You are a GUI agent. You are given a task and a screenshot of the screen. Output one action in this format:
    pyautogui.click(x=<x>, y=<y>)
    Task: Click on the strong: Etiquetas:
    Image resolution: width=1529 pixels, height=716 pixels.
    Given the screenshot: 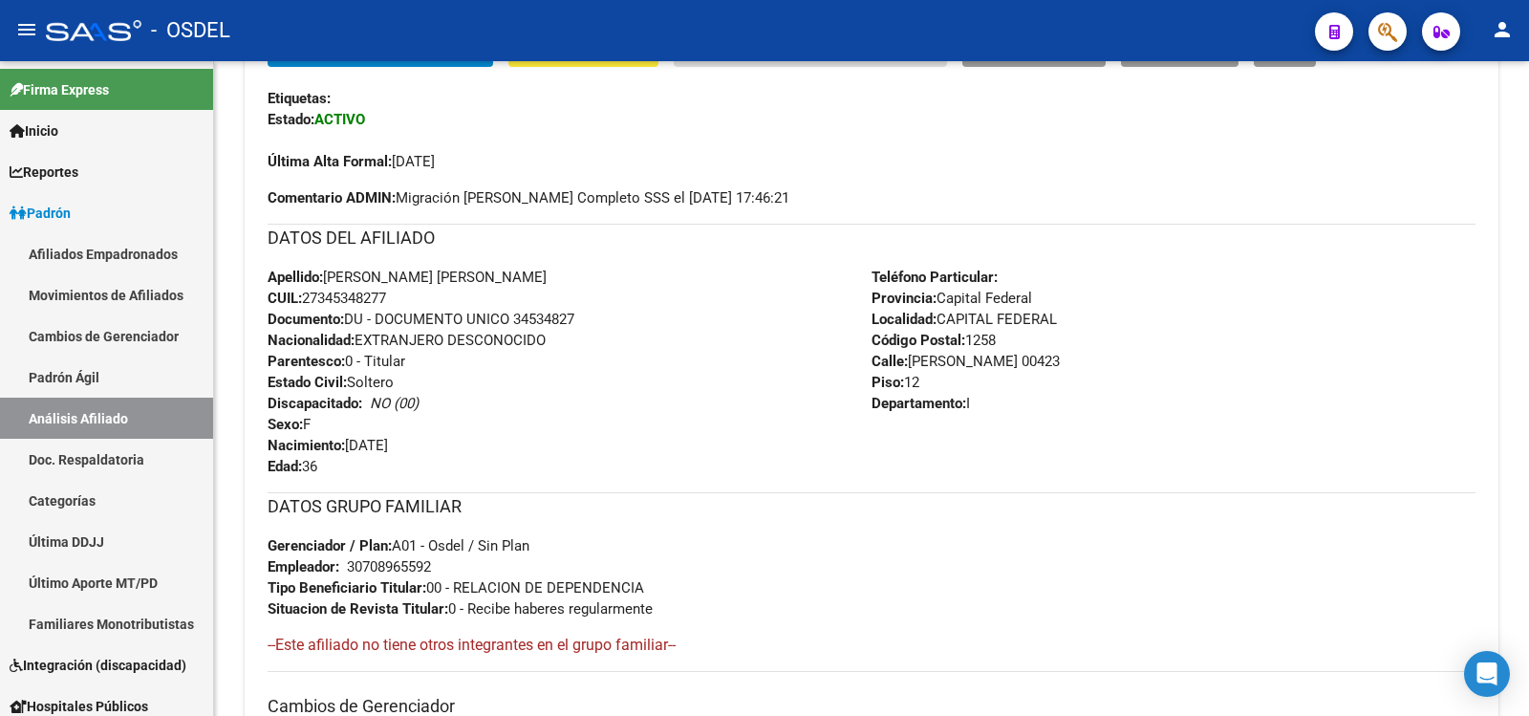 What is the action you would take?
    pyautogui.click(x=299, y=98)
    